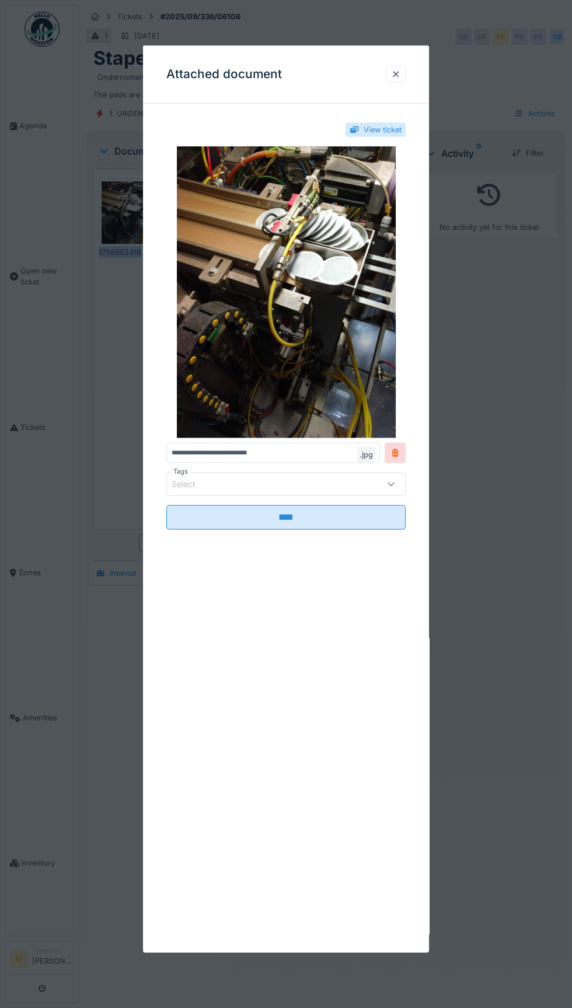 The height and width of the screenshot is (1008, 572). Describe the element at coordinates (180, 471) in the screenshot. I see `label: Tags` at that location.